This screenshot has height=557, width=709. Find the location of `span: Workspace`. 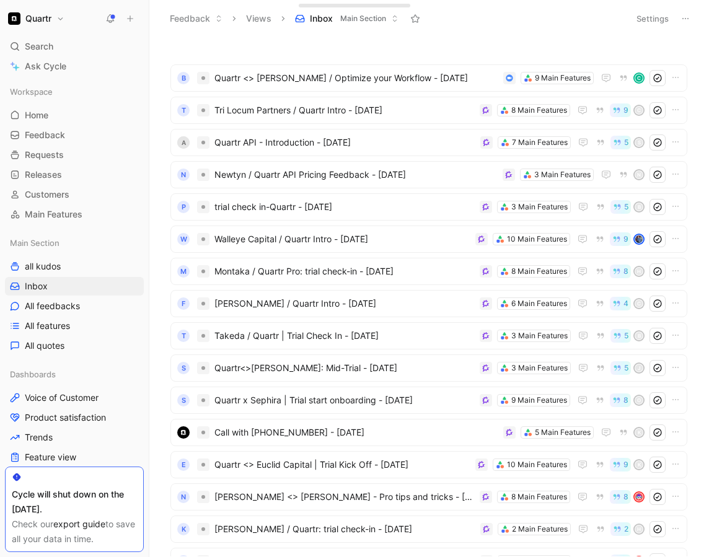

span: Workspace is located at coordinates (31, 92).